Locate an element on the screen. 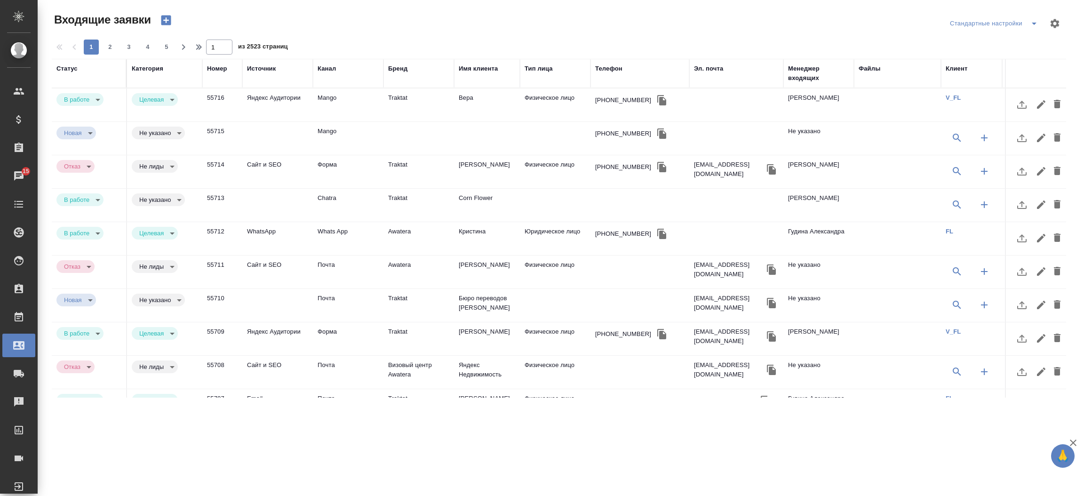 This screenshot has width=1084, height=496. a: V_FL is located at coordinates (953, 331).